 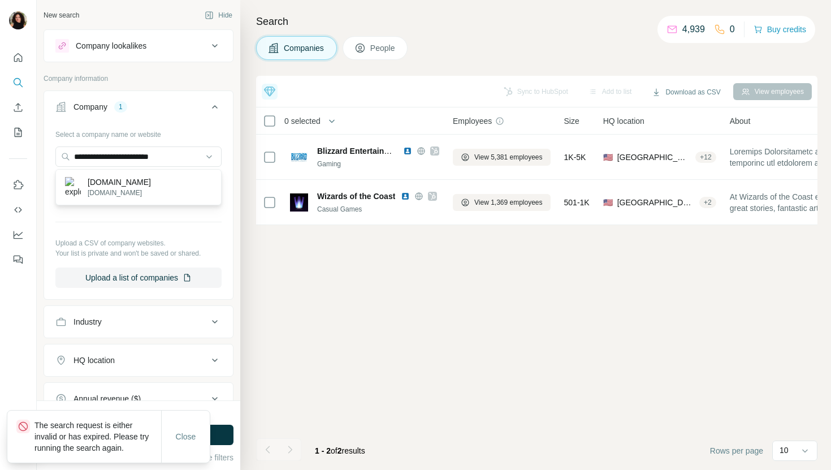 What do you see at coordinates (18, 58) in the screenshot?
I see `button: Quick start` at bounding box center [18, 58].